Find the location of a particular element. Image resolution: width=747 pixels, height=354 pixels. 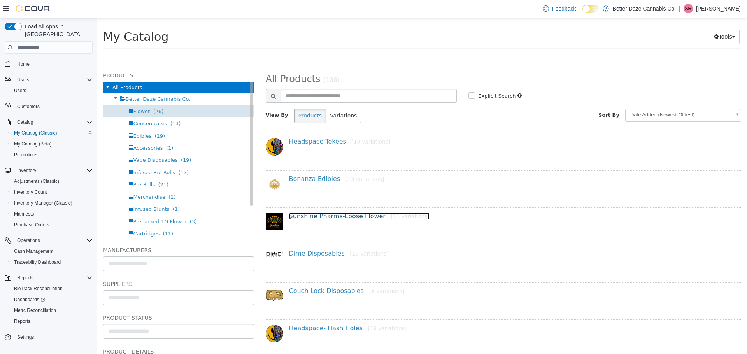

img: Cova is located at coordinates (33, 9).